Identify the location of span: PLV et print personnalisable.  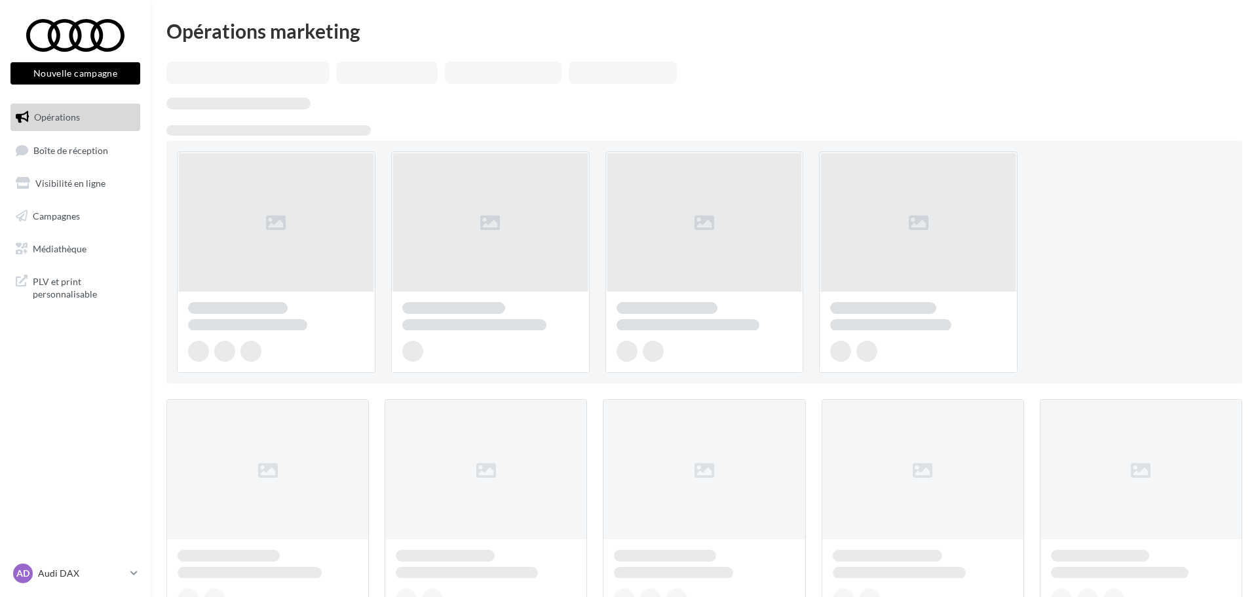
(84, 286).